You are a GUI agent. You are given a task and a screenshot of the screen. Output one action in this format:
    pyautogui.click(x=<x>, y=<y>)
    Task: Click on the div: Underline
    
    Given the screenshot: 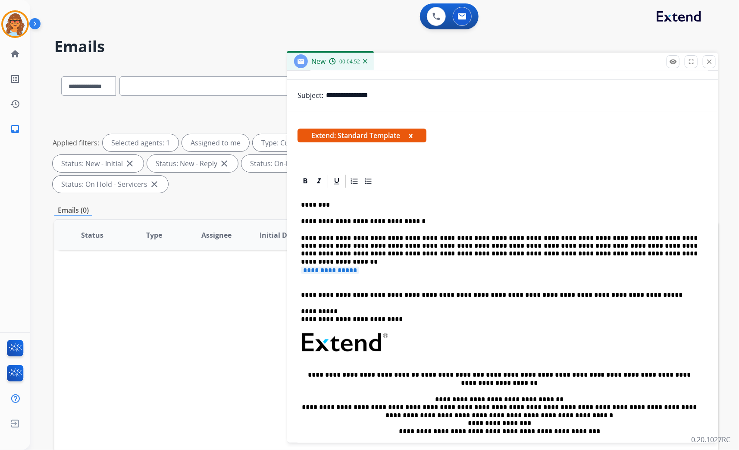 What is the action you would take?
    pyautogui.click(x=337, y=181)
    